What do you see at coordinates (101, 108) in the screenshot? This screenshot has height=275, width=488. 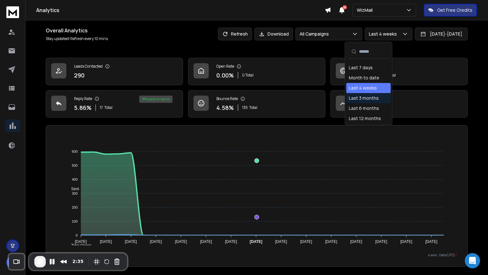 I see `span: 17` at bounding box center [101, 108].